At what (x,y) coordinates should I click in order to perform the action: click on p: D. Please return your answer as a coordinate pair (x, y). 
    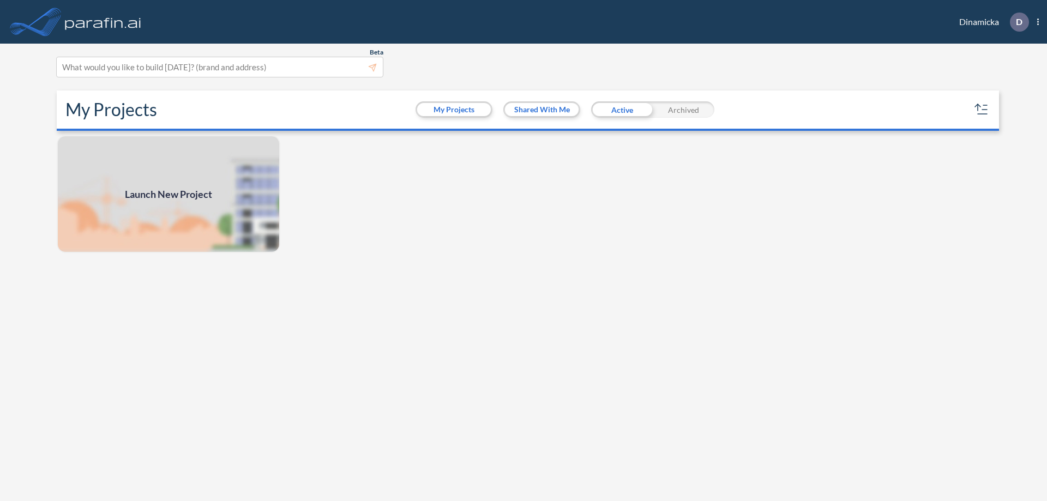
    Looking at the image, I should click on (1020, 22).